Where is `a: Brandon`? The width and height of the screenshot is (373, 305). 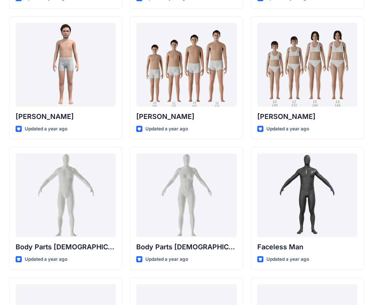
a: Brandon is located at coordinates (186, 65).